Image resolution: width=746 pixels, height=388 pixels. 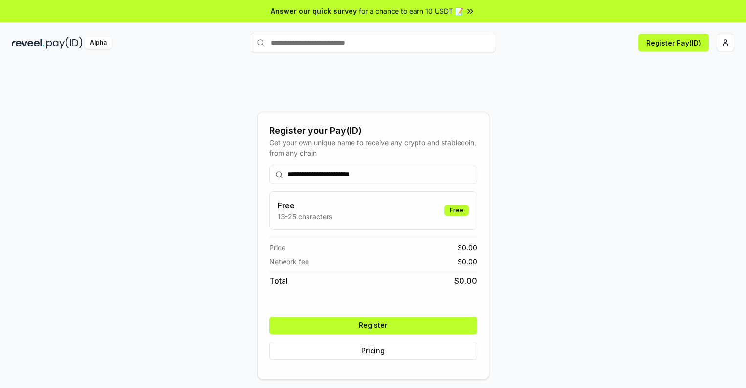 I want to click on span: Answer our quick survey, so click(x=314, y=11).